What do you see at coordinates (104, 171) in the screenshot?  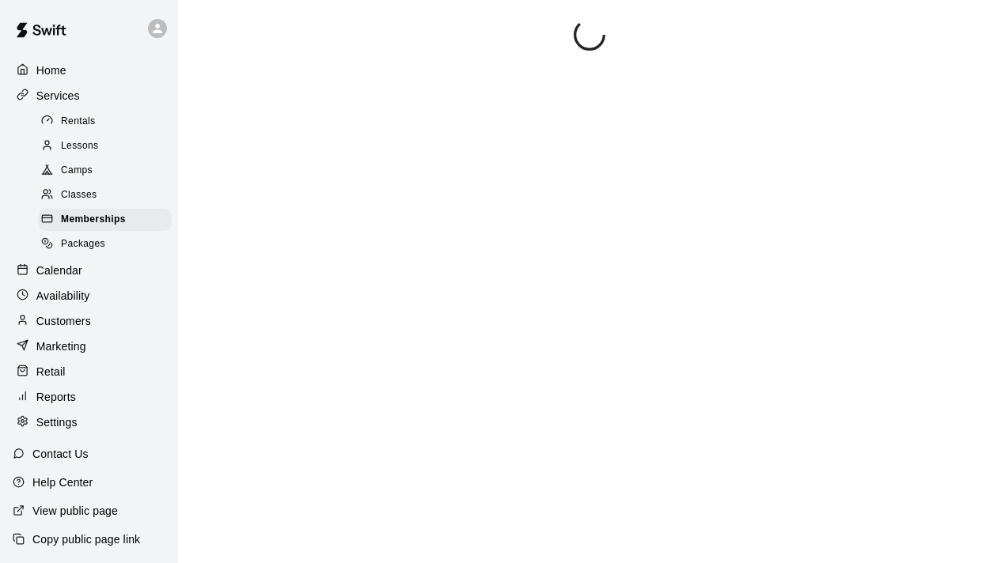 I see `div: Camps` at bounding box center [104, 171].